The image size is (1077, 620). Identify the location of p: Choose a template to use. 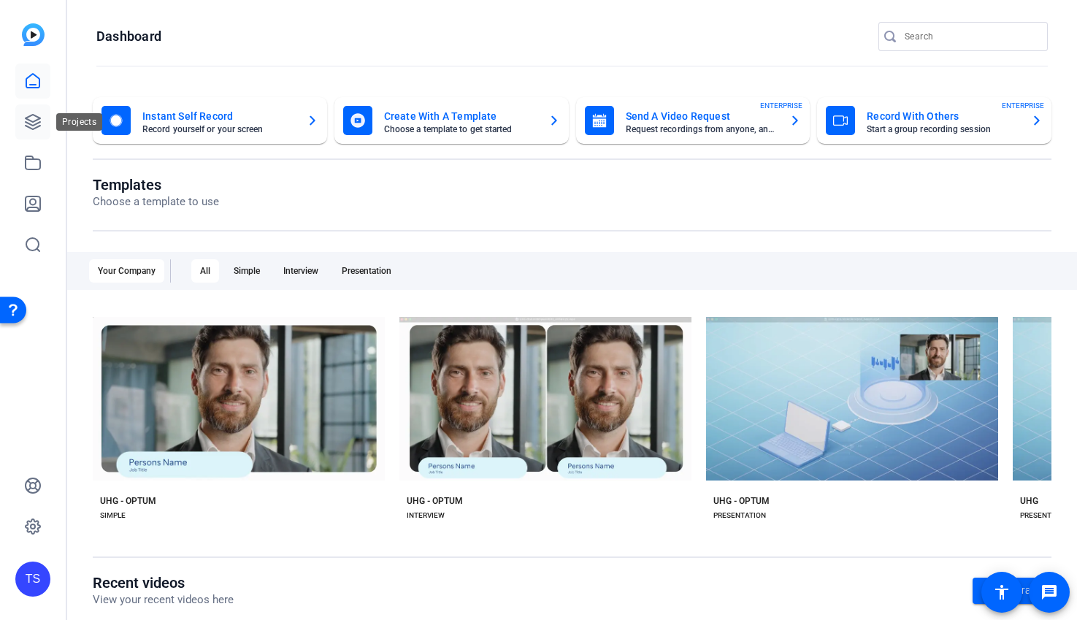
(156, 201).